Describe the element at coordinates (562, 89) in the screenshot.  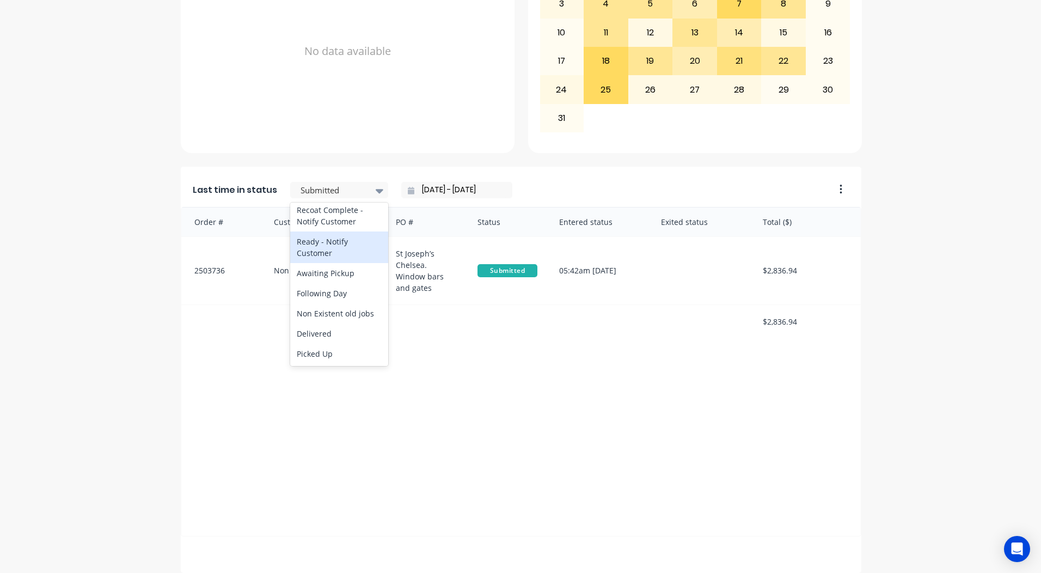
I see `div: 24` at that location.